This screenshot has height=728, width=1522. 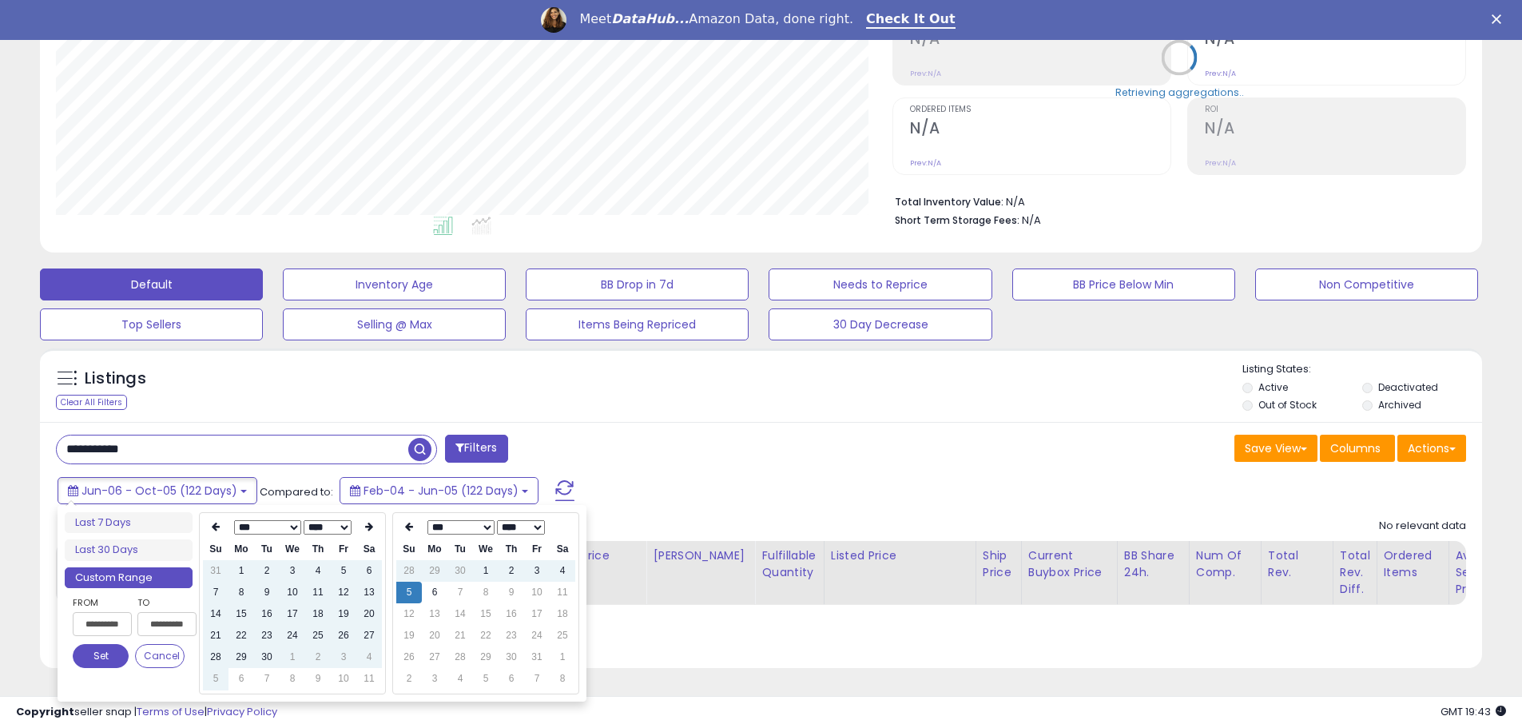 What do you see at coordinates (151, 324) in the screenshot?
I see `button: Top Sellers` at bounding box center [151, 324].